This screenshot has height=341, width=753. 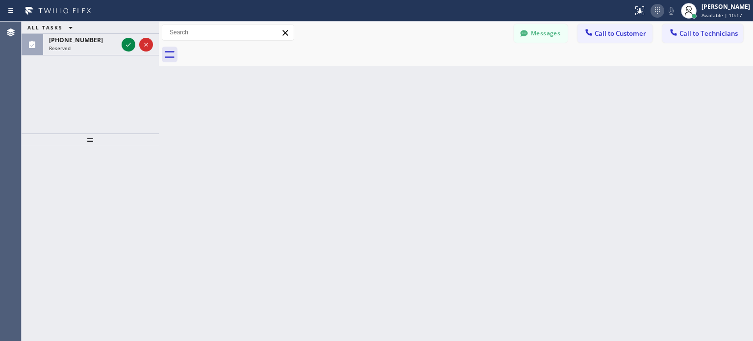 I want to click on span: Call to Customer, so click(x=620, y=33).